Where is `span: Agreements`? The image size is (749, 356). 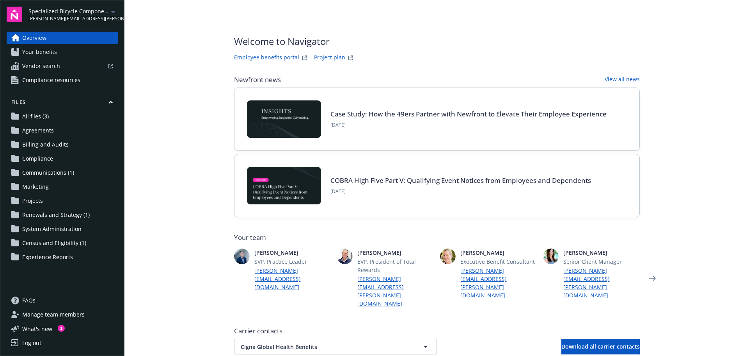 span: Agreements is located at coordinates (38, 130).